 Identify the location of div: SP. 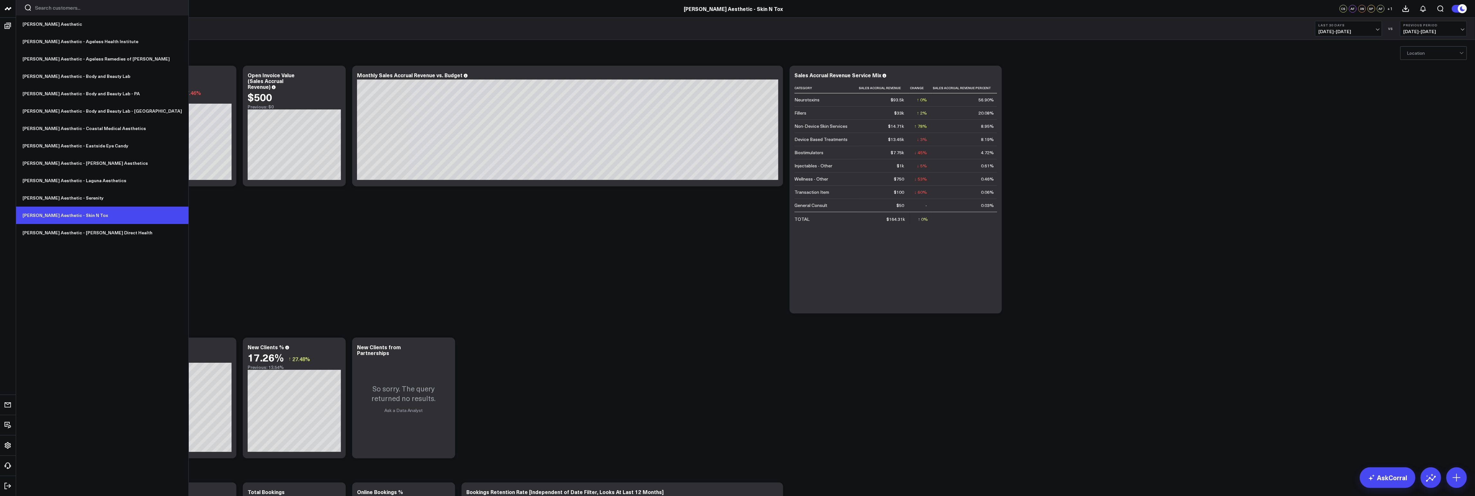
(1371, 9).